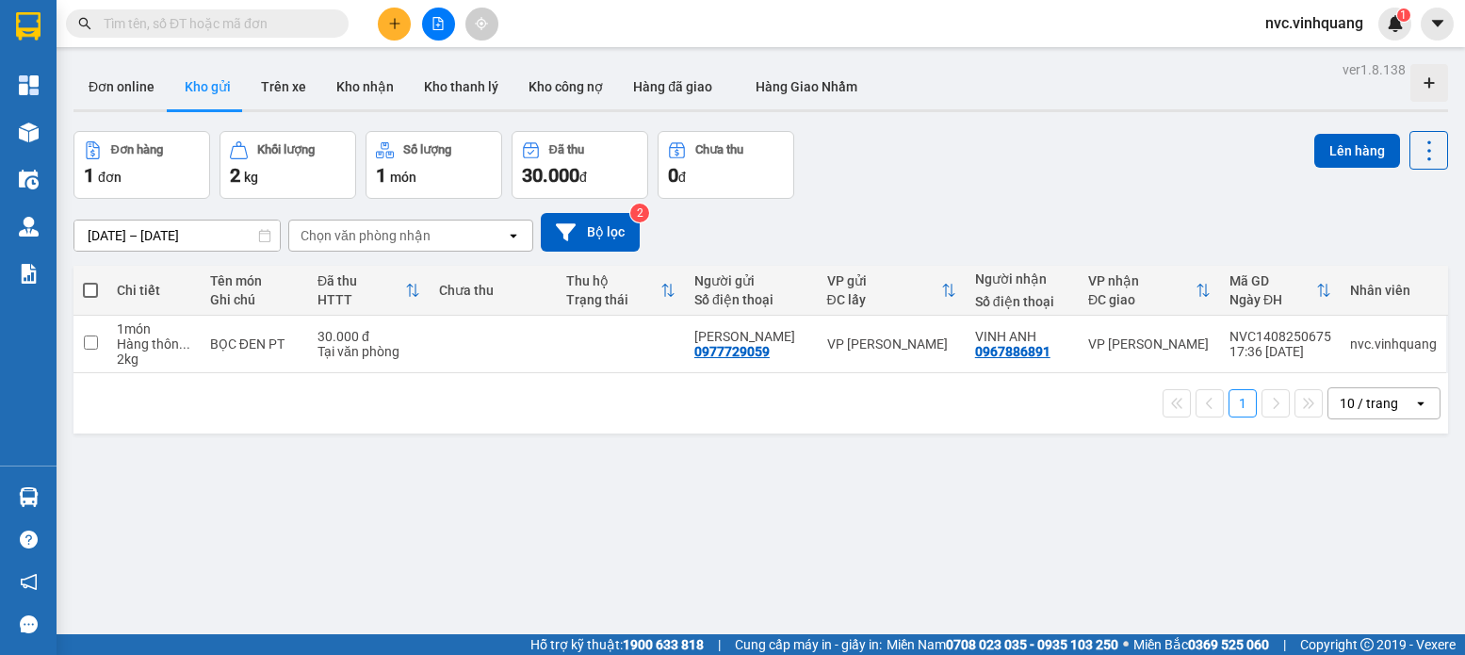 The image size is (1465, 655). What do you see at coordinates (1374, 70) in the screenshot?
I see `div: ver 1.8.138` at bounding box center [1374, 70].